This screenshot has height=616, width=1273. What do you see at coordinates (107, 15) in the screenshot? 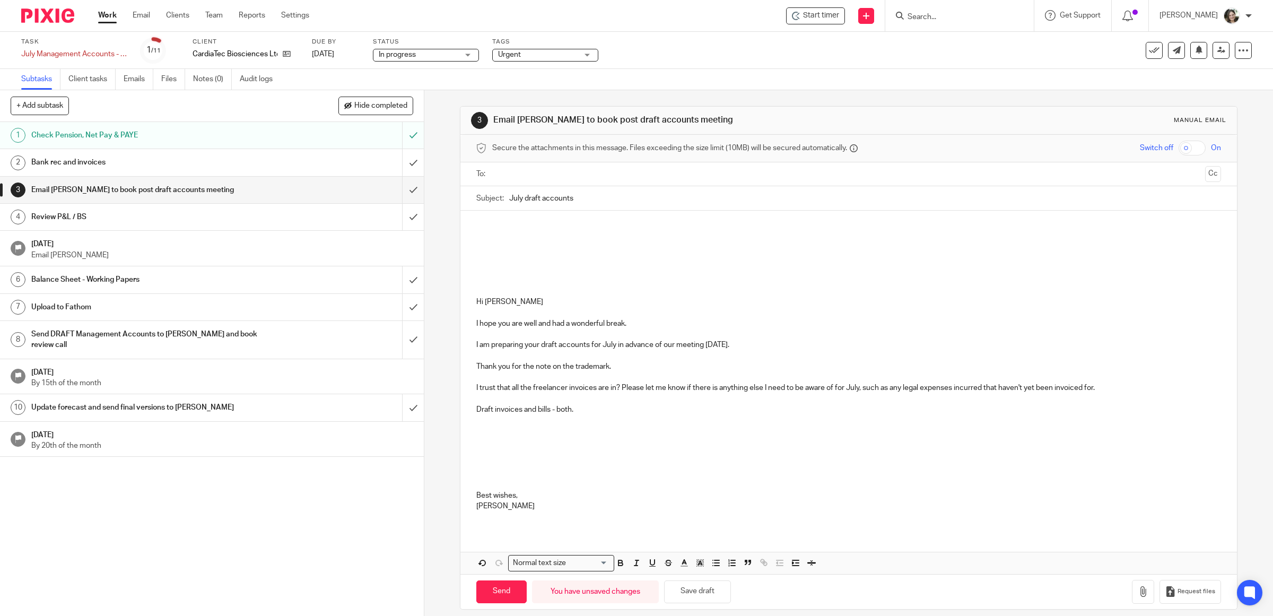
I see `a: Work` at bounding box center [107, 15].